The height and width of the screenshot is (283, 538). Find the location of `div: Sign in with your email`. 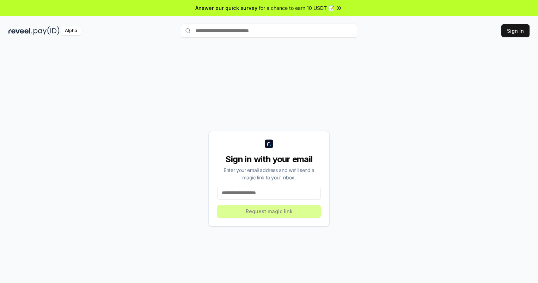

div: Sign in with your email is located at coordinates (269, 159).